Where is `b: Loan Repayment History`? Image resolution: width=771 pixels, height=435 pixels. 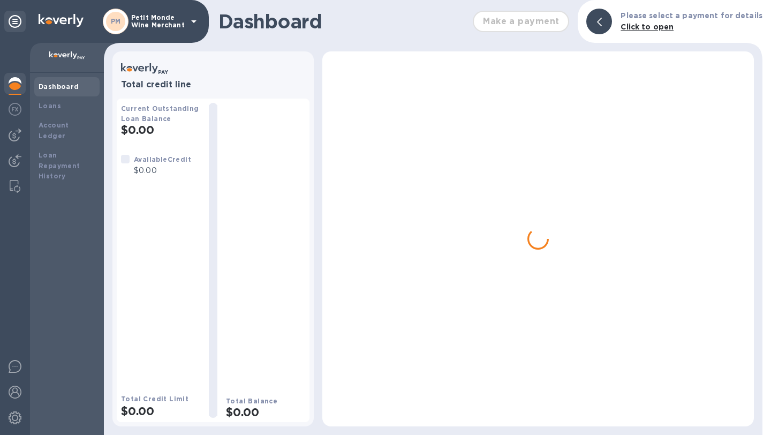 b: Loan Repayment History is located at coordinates (59, 166).